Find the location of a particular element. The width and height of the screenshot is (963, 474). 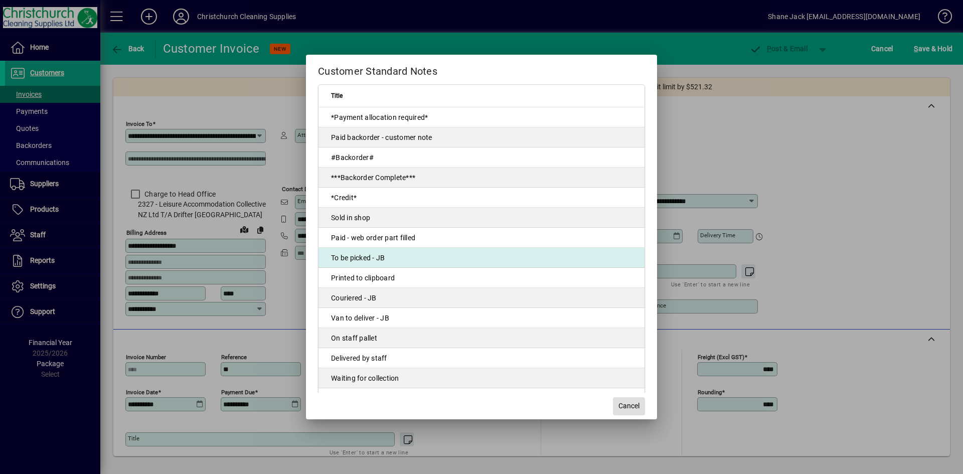

td: Waiting for collection is located at coordinates (481, 378).